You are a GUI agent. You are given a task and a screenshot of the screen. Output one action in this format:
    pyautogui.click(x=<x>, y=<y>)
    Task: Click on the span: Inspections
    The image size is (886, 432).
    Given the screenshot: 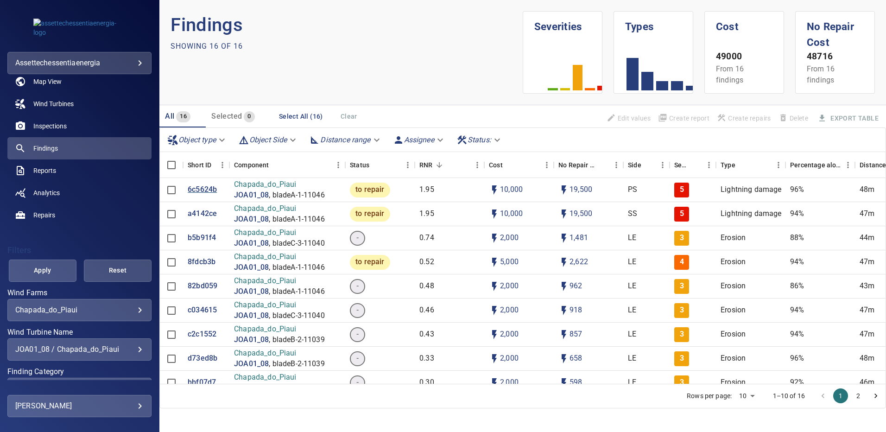 What is the action you would take?
    pyautogui.click(x=50, y=126)
    